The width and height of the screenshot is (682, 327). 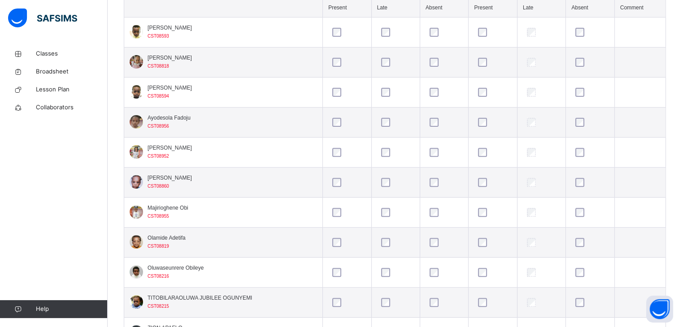 What do you see at coordinates (71, 309) in the screenshot?
I see `span: Help` at bounding box center [71, 309].